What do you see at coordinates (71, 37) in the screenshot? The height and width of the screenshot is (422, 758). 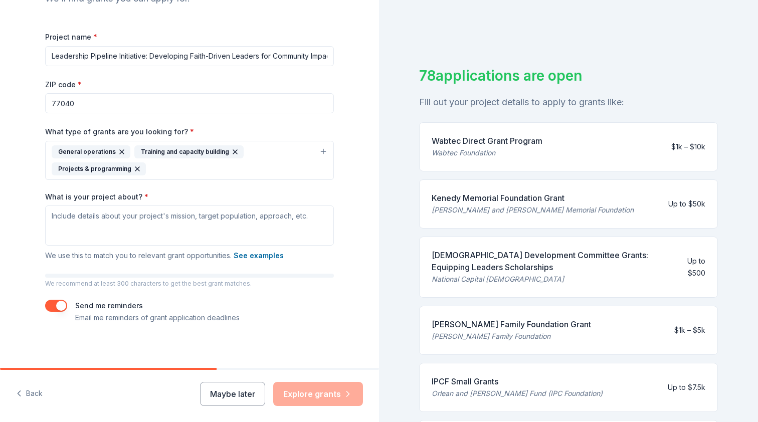 I see `label: Project name` at bounding box center [71, 37].